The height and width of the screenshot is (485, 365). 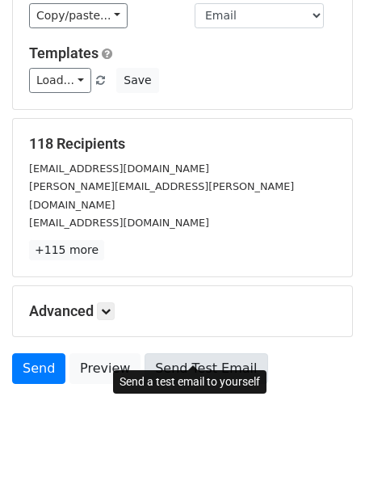 I want to click on a: Load..., so click(x=60, y=80).